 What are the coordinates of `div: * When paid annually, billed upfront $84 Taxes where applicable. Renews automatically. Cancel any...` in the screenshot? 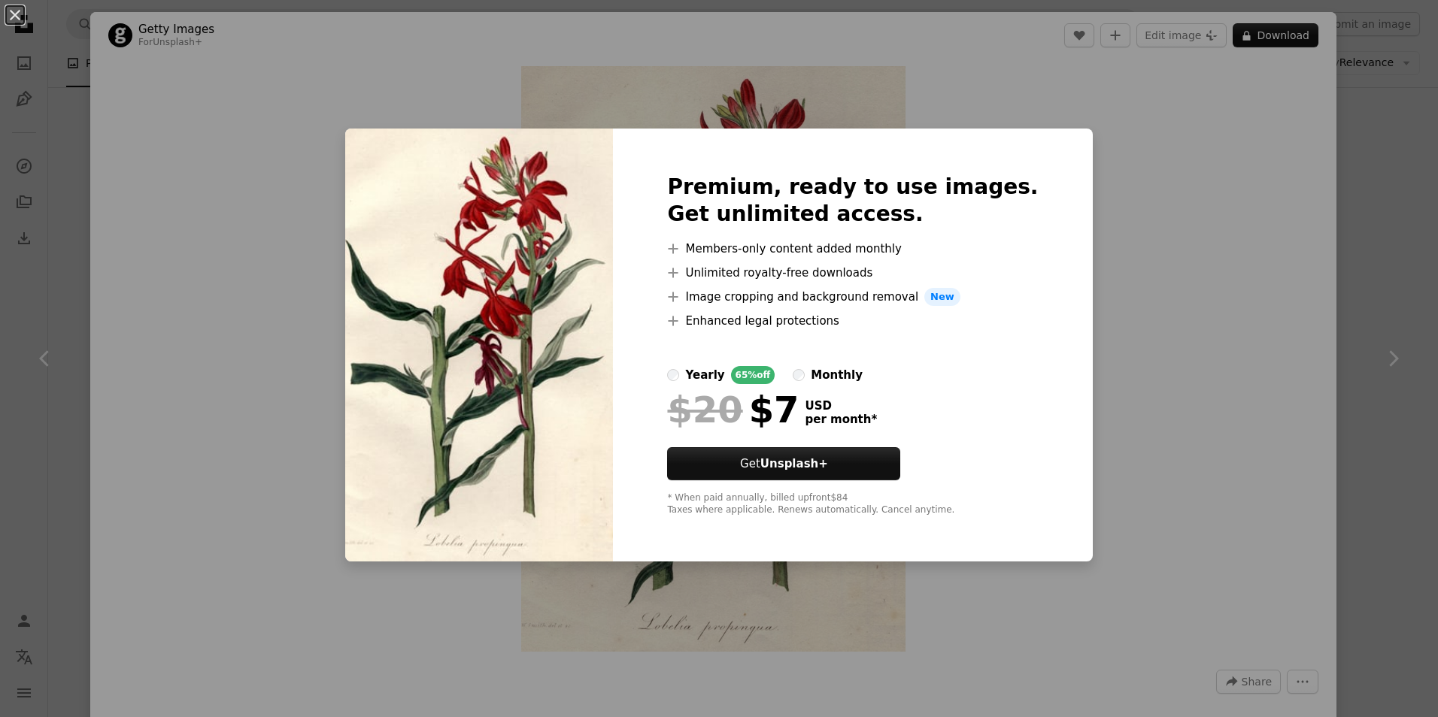 It's located at (852, 505).